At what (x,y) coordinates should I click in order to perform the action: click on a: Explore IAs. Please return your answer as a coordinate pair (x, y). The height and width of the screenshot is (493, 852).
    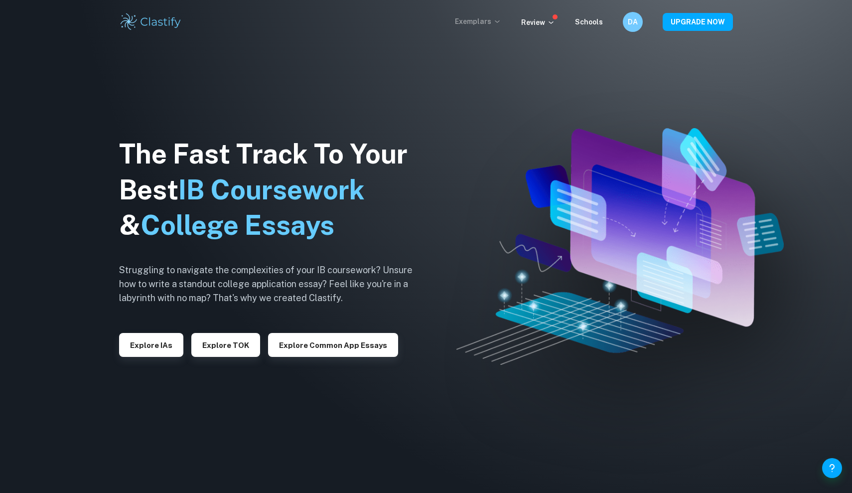
    Looking at the image, I should click on (151, 344).